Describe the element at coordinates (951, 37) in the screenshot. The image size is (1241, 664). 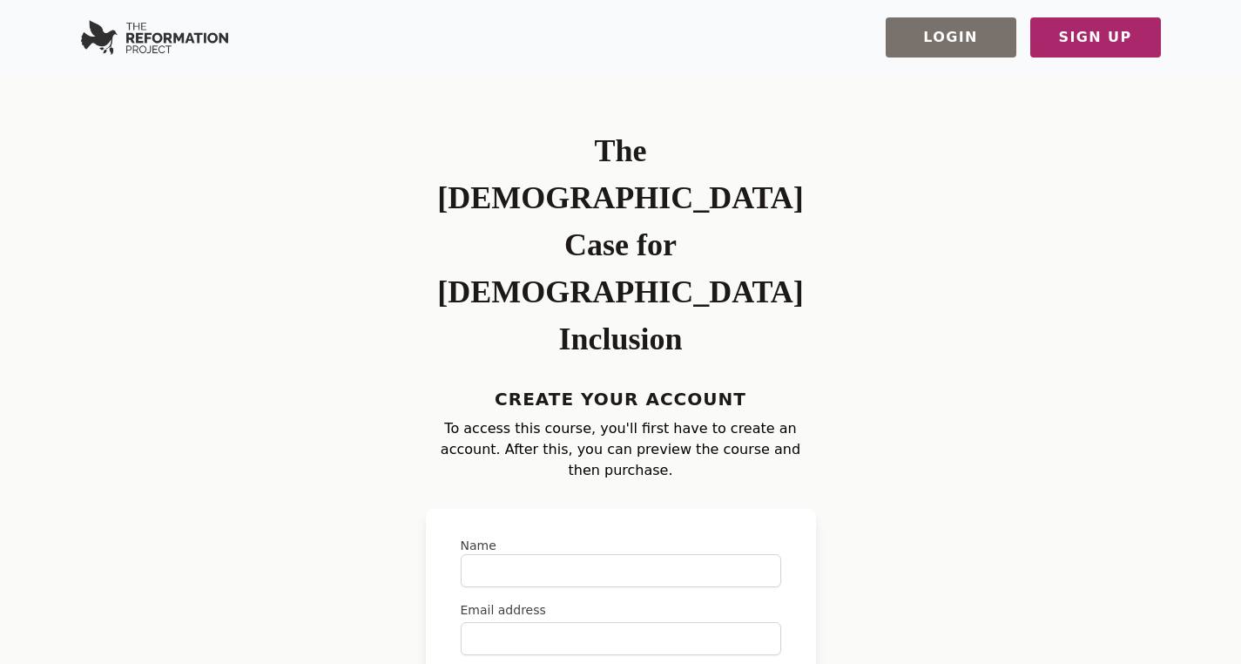
I see `button: Login` at that location.